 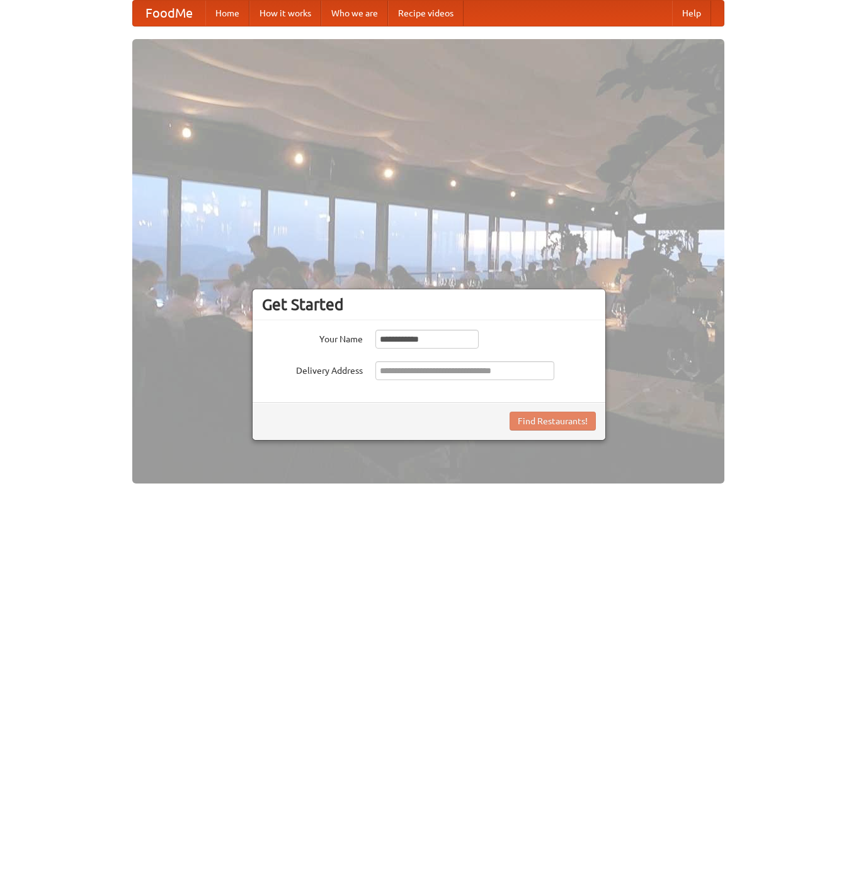 What do you see at coordinates (553, 421) in the screenshot?
I see `button: Find Restaurants!` at bounding box center [553, 421].